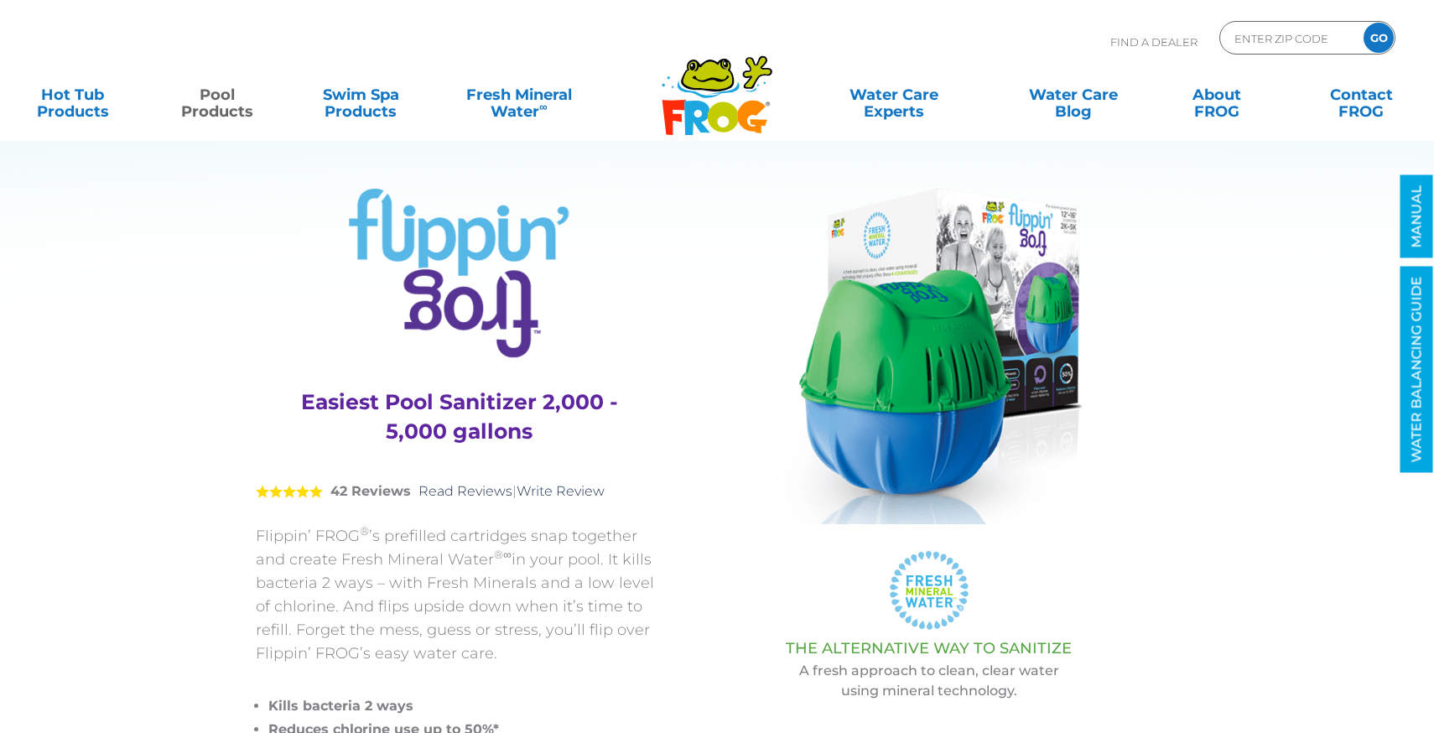 Image resolution: width=1434 pixels, height=733 pixels. Describe the element at coordinates (894, 95) in the screenshot. I see `a: Water CareExperts` at that location.